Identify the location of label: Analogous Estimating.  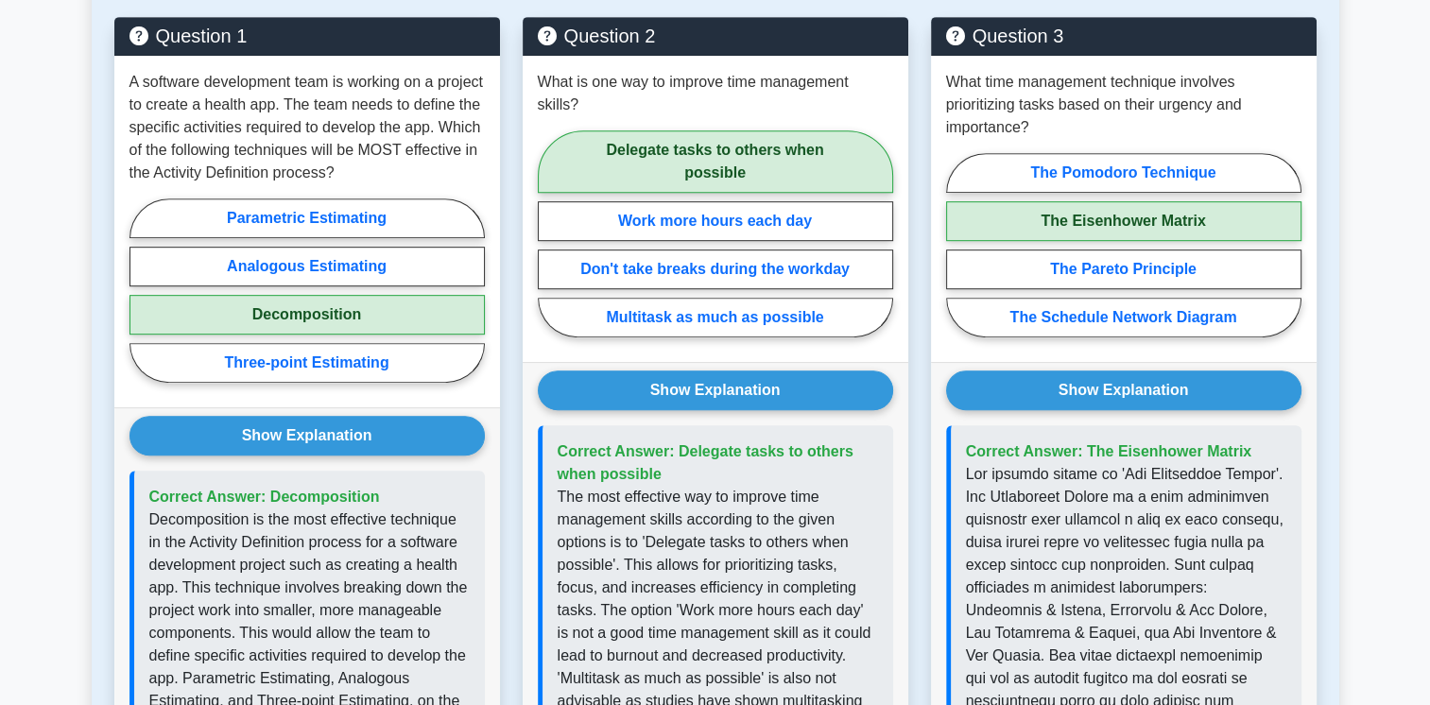
(307, 267).